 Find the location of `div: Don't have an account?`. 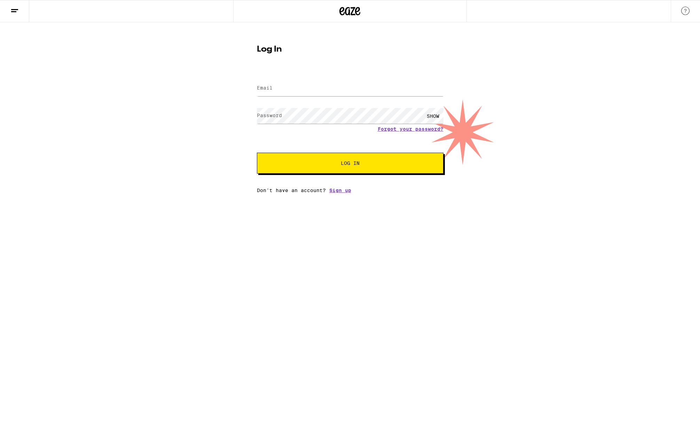

div: Don't have an account? is located at coordinates (350, 190).